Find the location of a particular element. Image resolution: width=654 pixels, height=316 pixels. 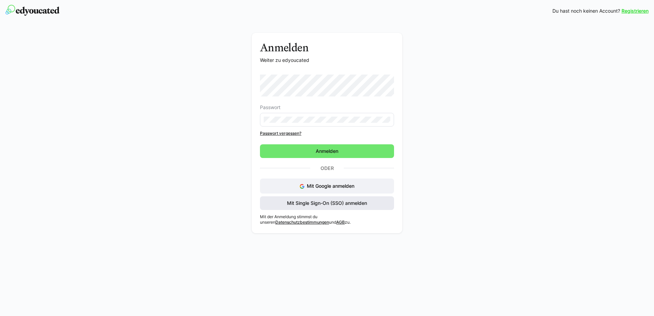

p: Mit der Anmeldung stimmst du unseren und zu. is located at coordinates (327, 219).